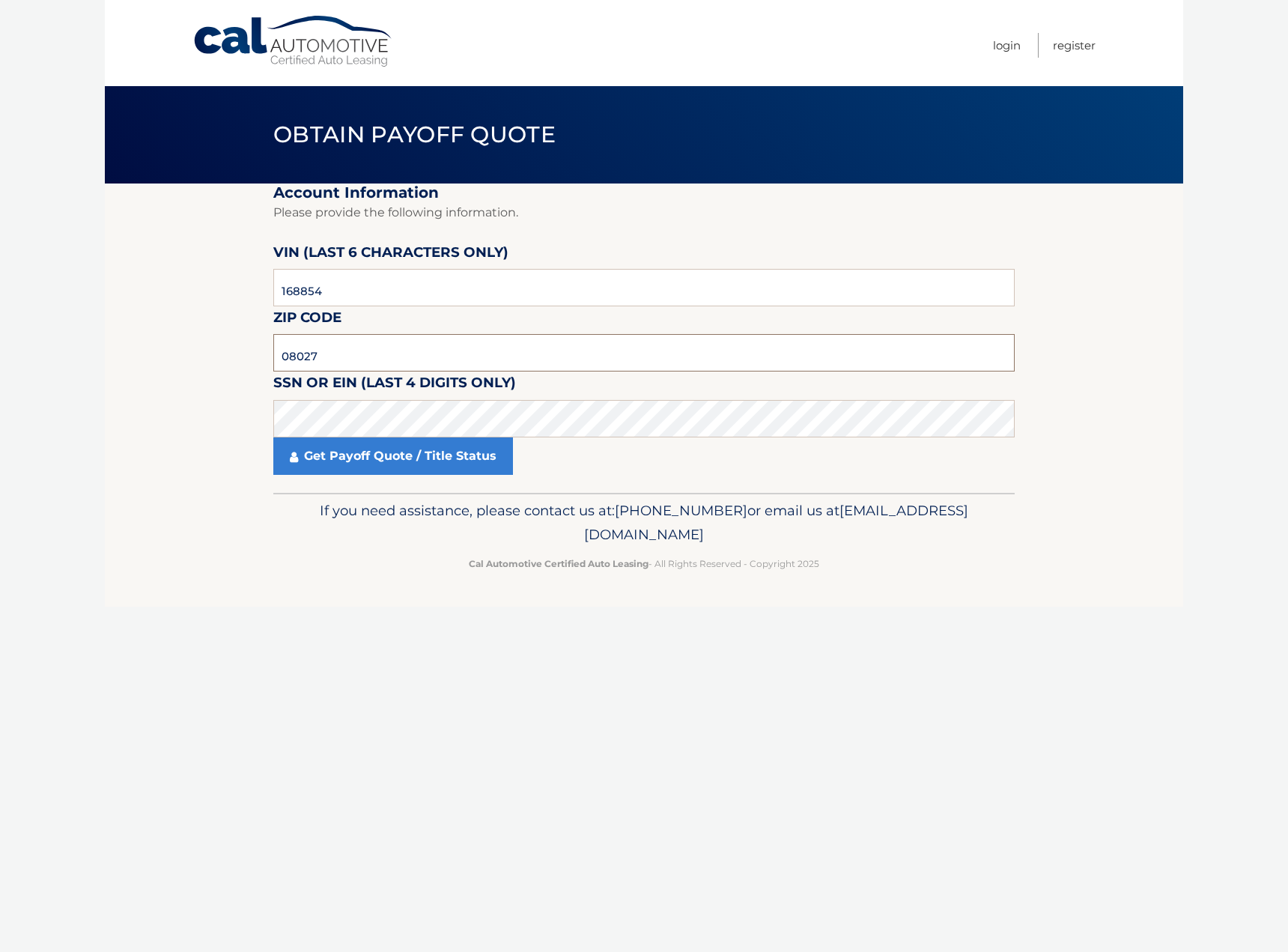 The width and height of the screenshot is (1288, 952). I want to click on a: Get Payoff Quote / Title Status, so click(393, 456).